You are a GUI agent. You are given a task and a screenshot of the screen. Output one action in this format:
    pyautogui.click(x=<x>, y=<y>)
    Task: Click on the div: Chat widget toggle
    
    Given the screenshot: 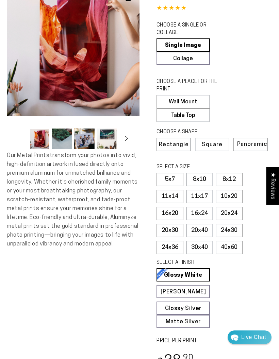 What is the action you would take?
    pyautogui.click(x=249, y=337)
    